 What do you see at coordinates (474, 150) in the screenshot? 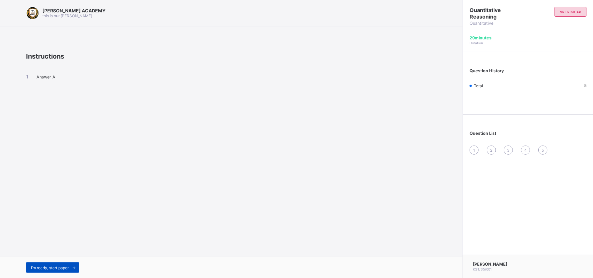
I see `span: 1` at bounding box center [474, 150].